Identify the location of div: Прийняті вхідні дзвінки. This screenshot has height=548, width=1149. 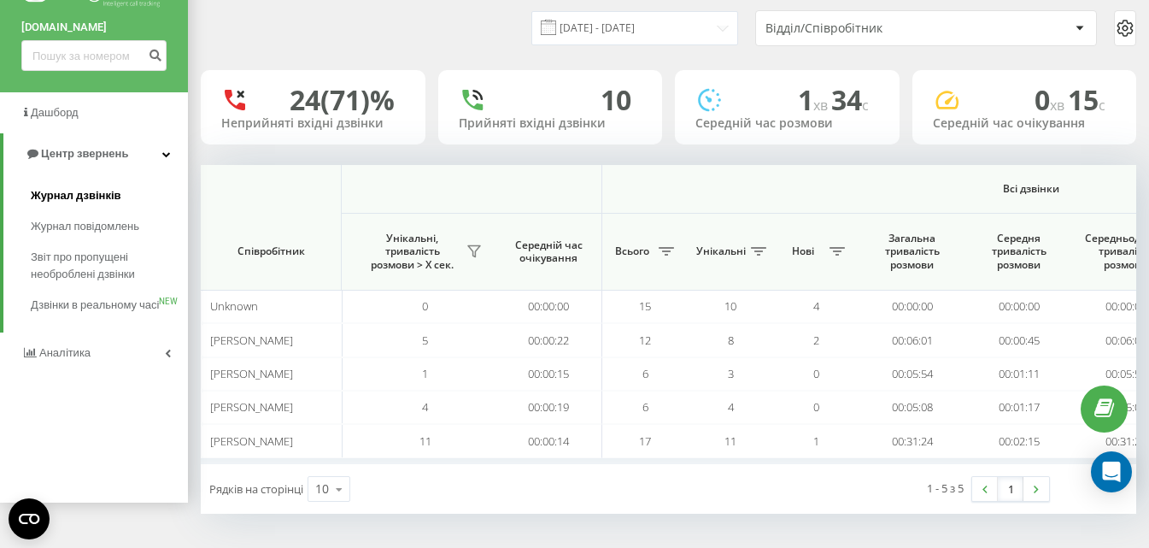
(550, 123).